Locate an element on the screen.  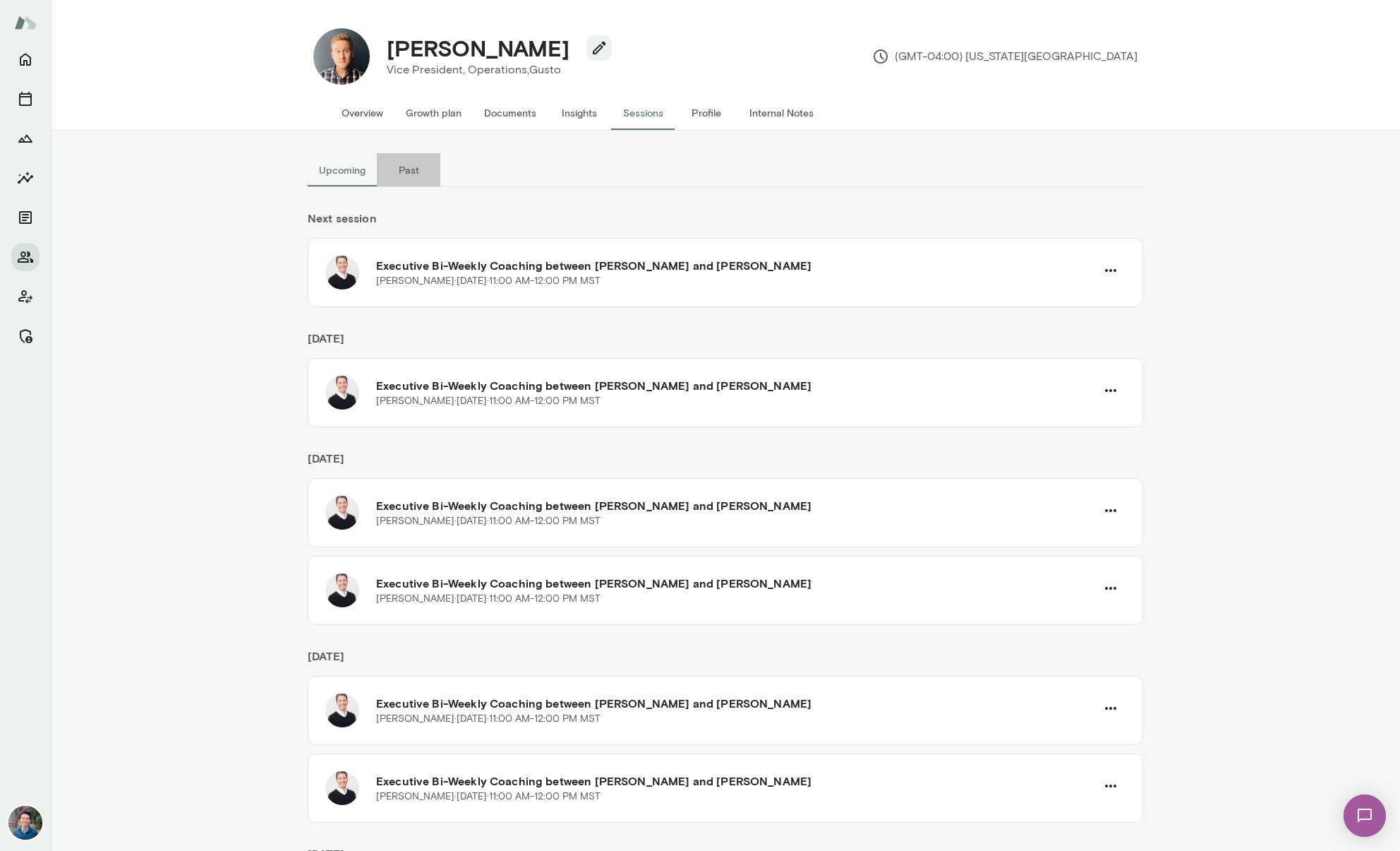
img: Michael Hutto is located at coordinates (341, 57).